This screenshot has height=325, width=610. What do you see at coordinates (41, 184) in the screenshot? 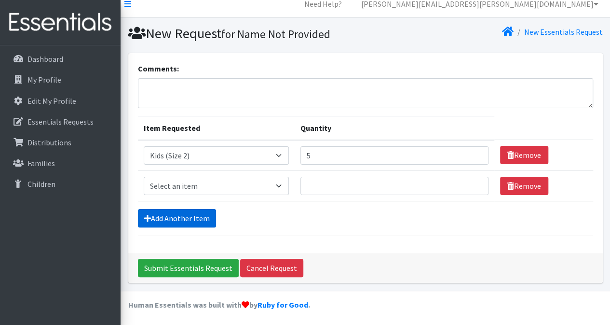
I see `p: Children` at bounding box center [41, 184].